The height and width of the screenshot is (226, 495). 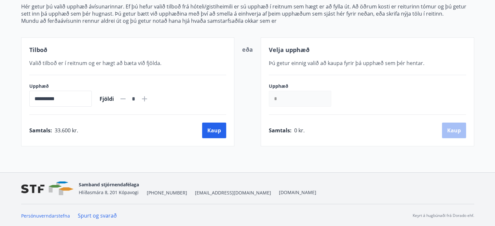 What do you see at coordinates (248, 21) in the screenshot?
I see `p: Mundu að ferðaávísunin rennur aldrei út og þú getur notað hana hjá hvaða samstarfsaðila okkar sem er` at bounding box center [248, 21].